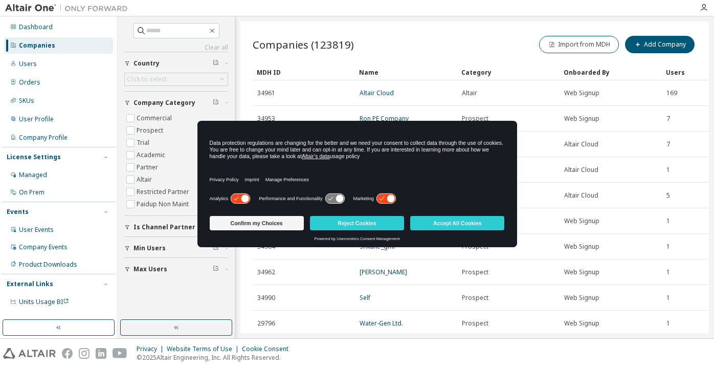 The height and width of the screenshot is (368, 714). I want to click on span: 34953, so click(266, 119).